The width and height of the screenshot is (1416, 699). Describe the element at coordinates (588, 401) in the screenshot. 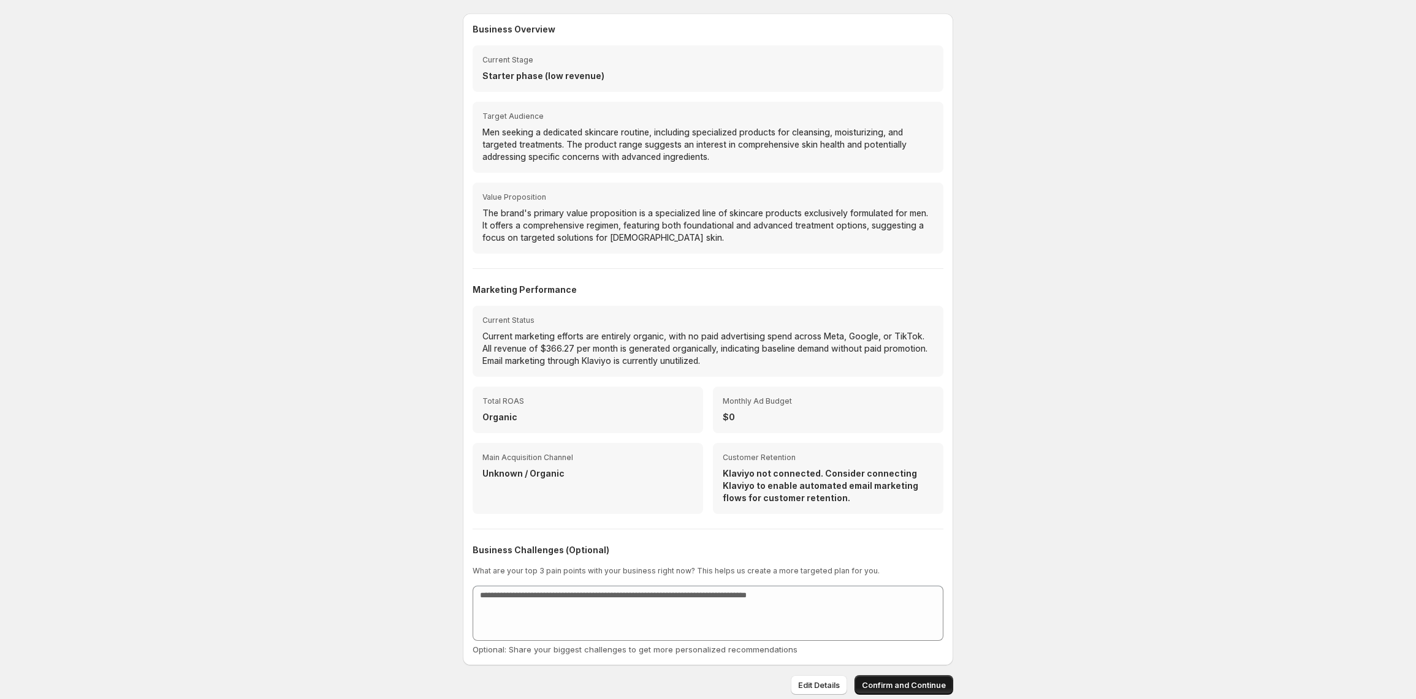

I see `span: Total ROAS` at that location.